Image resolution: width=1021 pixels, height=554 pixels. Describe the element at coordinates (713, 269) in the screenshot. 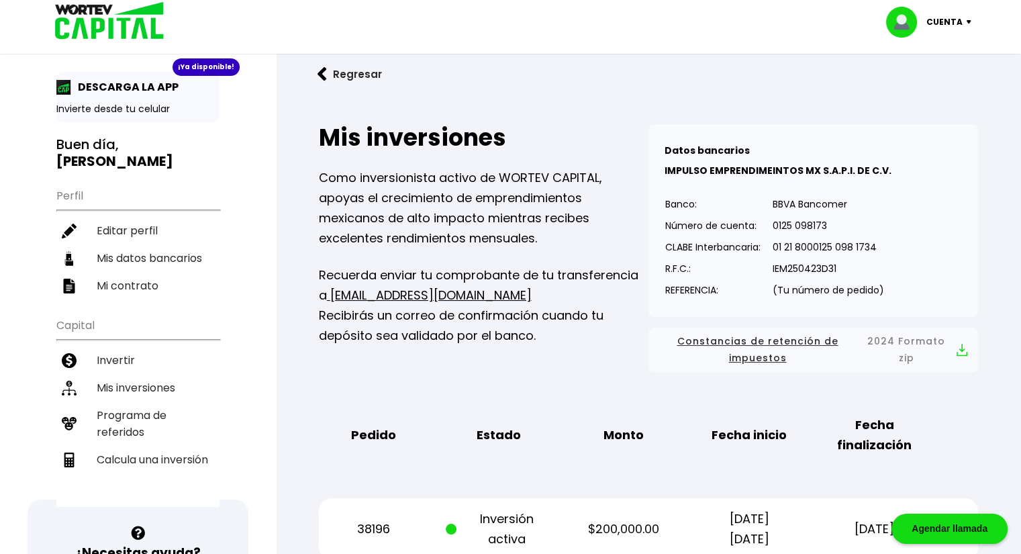

I see `p: R.F.C.:` at that location.